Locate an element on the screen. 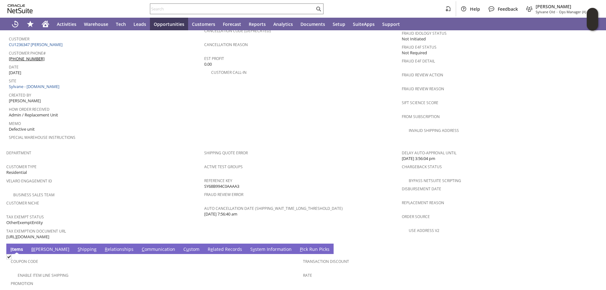 This screenshot has width=606, height=290. input: Search is located at coordinates (232, 9).